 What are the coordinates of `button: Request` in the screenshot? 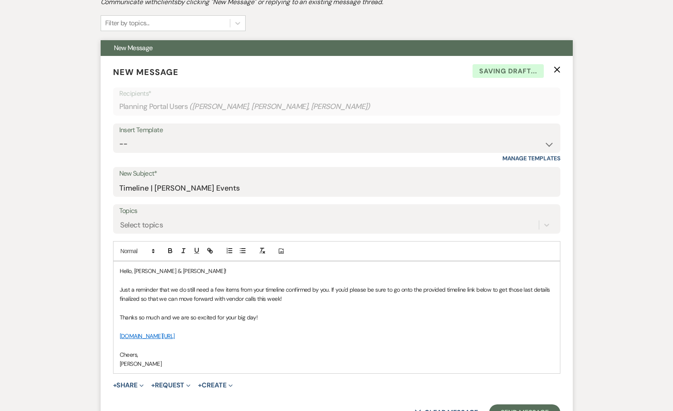 It's located at (171, 385).